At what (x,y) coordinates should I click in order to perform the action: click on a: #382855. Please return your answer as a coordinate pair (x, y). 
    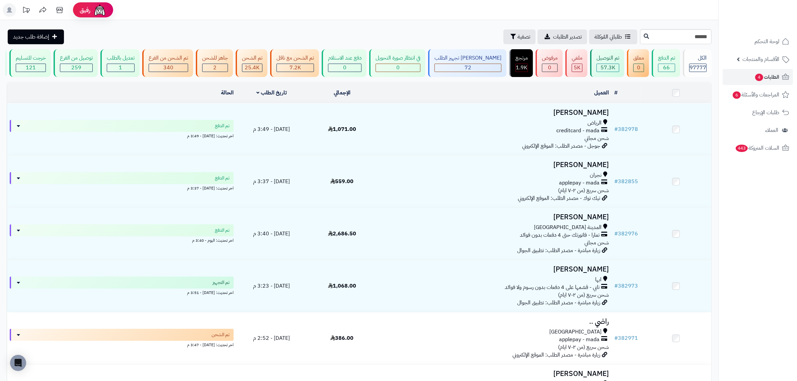
    Looking at the image, I should click on (627, 182).